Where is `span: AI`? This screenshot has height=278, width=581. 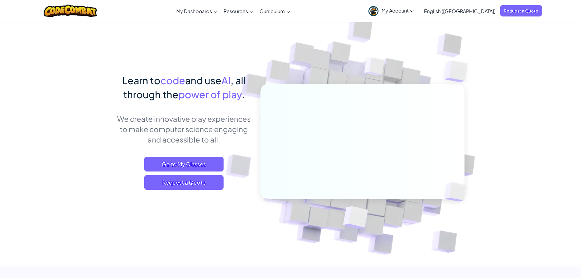 span: AI is located at coordinates (226, 80).